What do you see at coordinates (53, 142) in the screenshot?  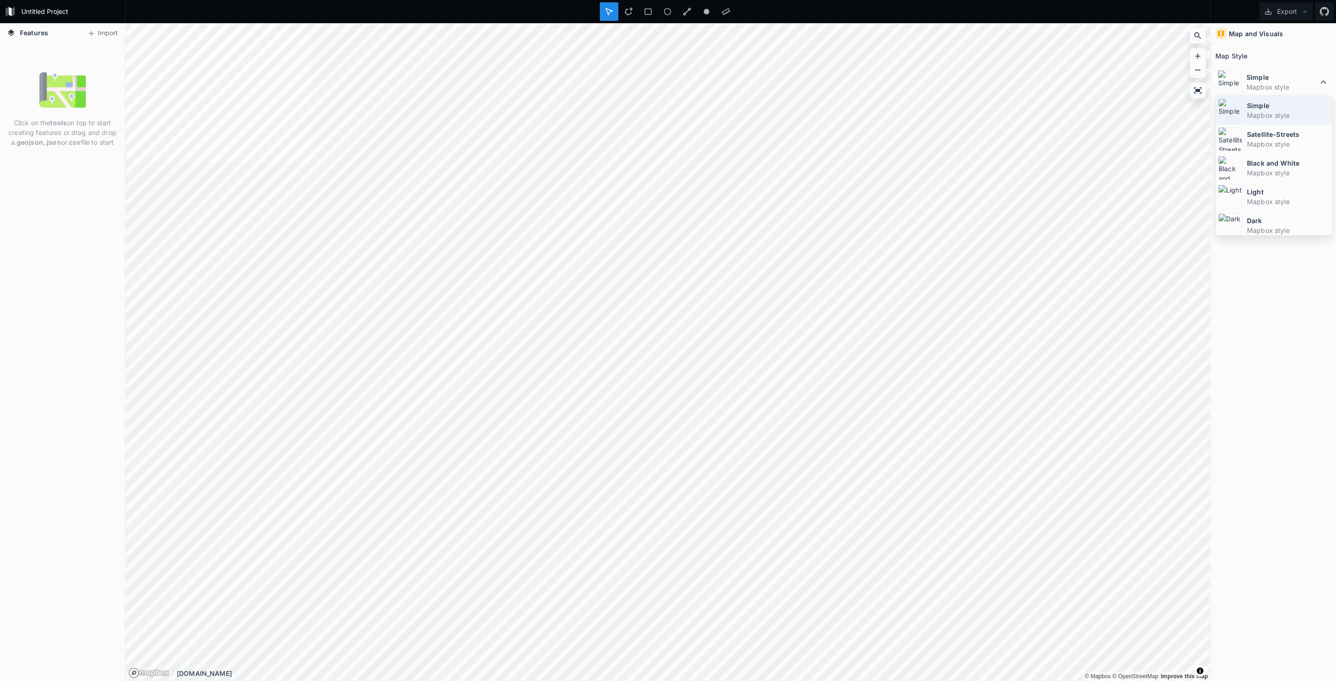 I see `strong: .json` at bounding box center [53, 142].